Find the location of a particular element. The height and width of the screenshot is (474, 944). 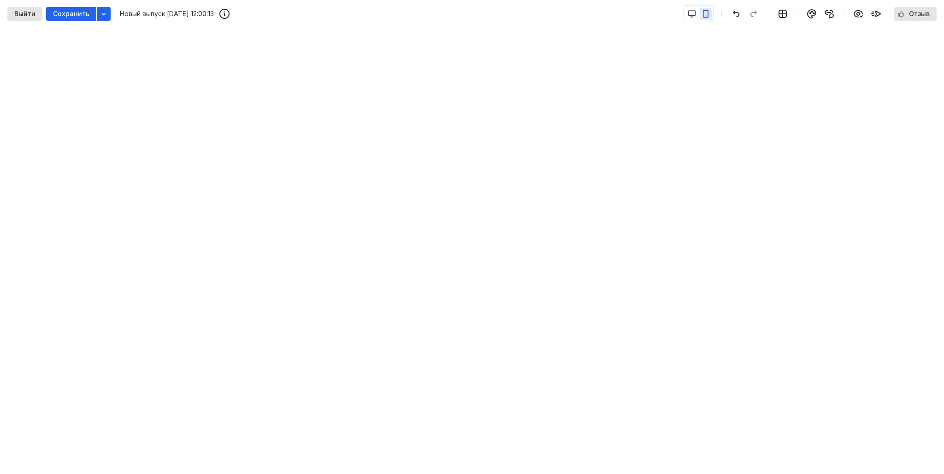

span: Отзыв is located at coordinates (919, 14).